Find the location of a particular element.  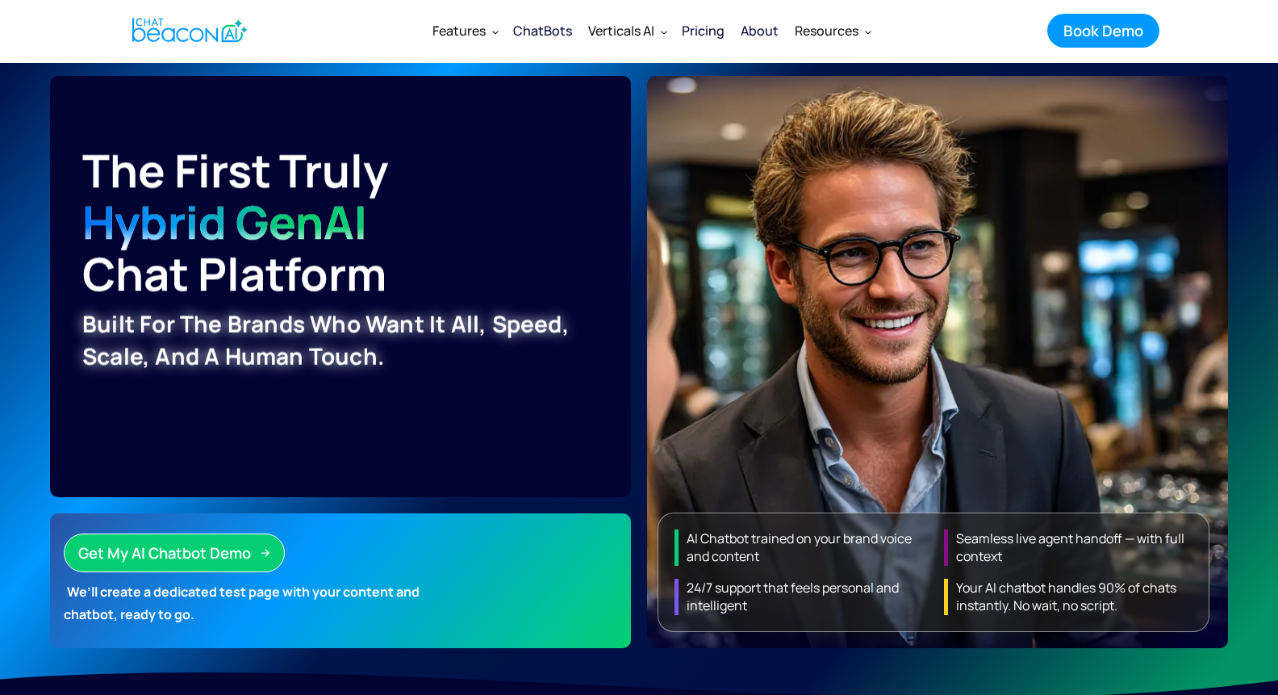

a: About is located at coordinates (760, 31).